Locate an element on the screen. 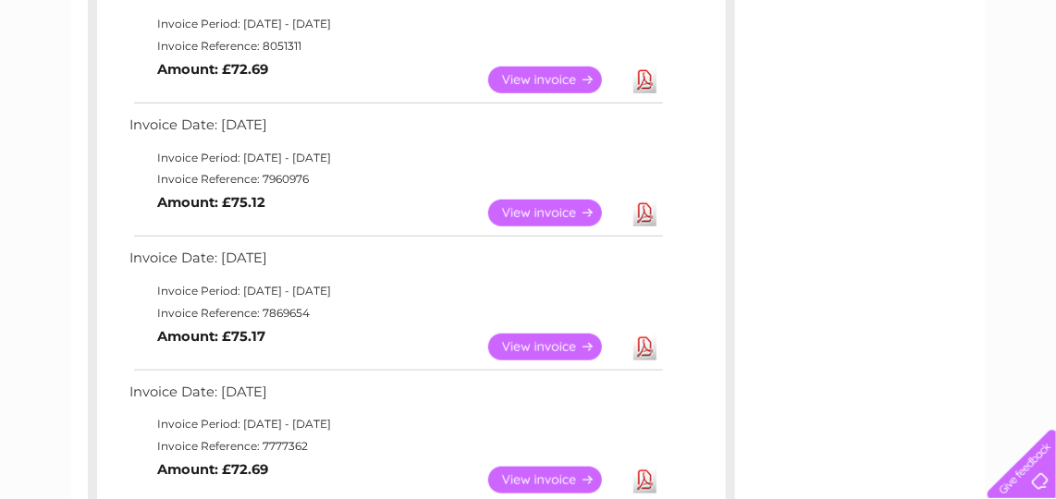  td: Invoice Reference: 7869654 is located at coordinates (395, 313).